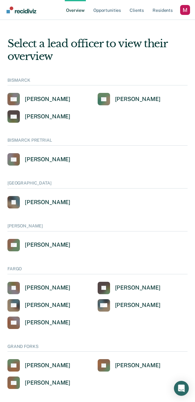 This screenshot has width=195, height=402. Describe the element at coordinates (98, 50) in the screenshot. I see `div: Select a lead officer to view their overview` at that location.